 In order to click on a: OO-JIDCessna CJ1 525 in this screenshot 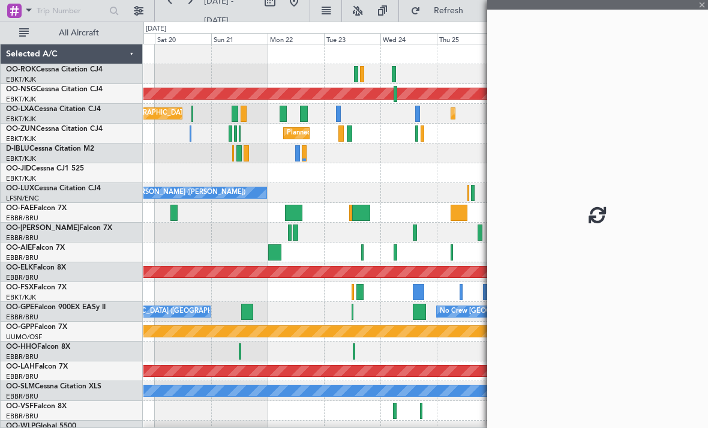, I will do `click(45, 169)`.